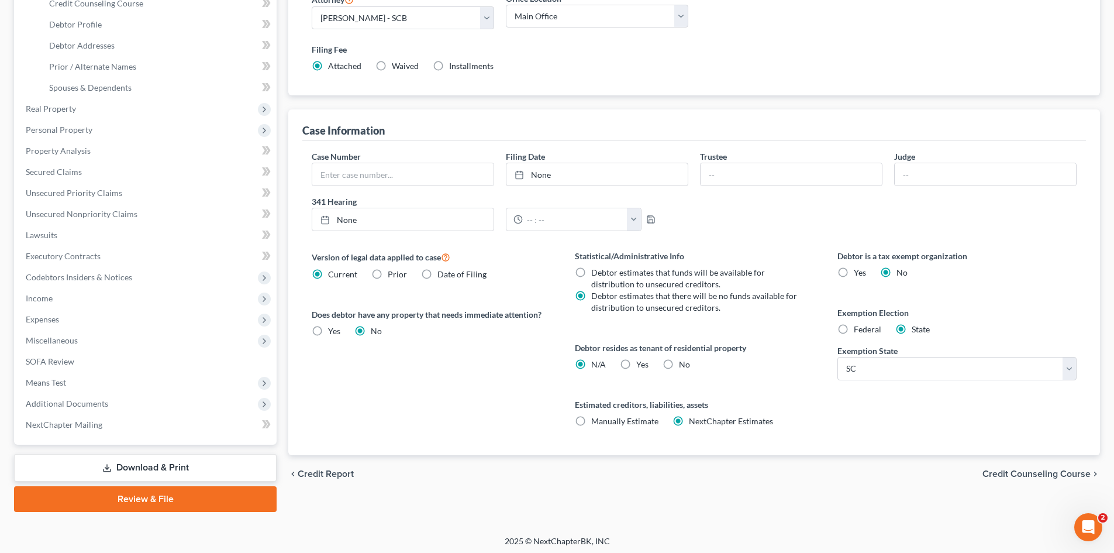 This screenshot has width=1114, height=553. What do you see at coordinates (731, 421) in the screenshot?
I see `span: NextChapter Estimates` at bounding box center [731, 421].